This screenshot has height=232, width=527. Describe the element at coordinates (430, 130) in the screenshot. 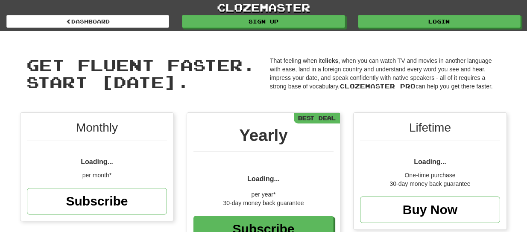

I see `div: Lifetime` at that location.